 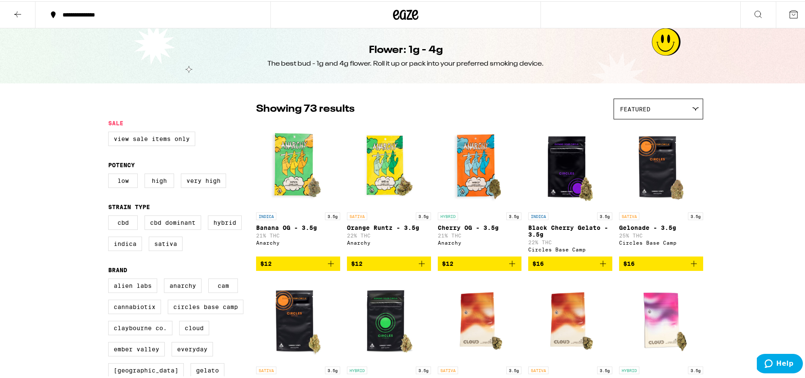 I want to click on label: CBD Dominant, so click(x=173, y=221).